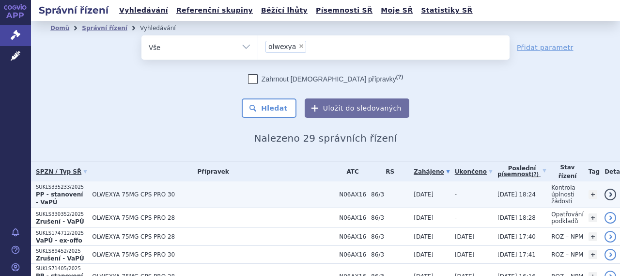 This screenshot has height=276, width=620. Describe the element at coordinates (447, 10) in the screenshot. I see `a: Statistiky SŘ` at that location.